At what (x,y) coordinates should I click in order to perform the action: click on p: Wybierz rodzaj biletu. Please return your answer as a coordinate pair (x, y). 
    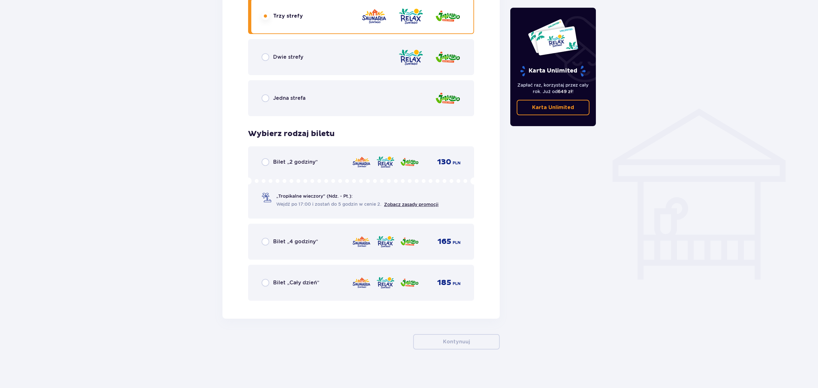
    Looking at the image, I should click on (291, 134).